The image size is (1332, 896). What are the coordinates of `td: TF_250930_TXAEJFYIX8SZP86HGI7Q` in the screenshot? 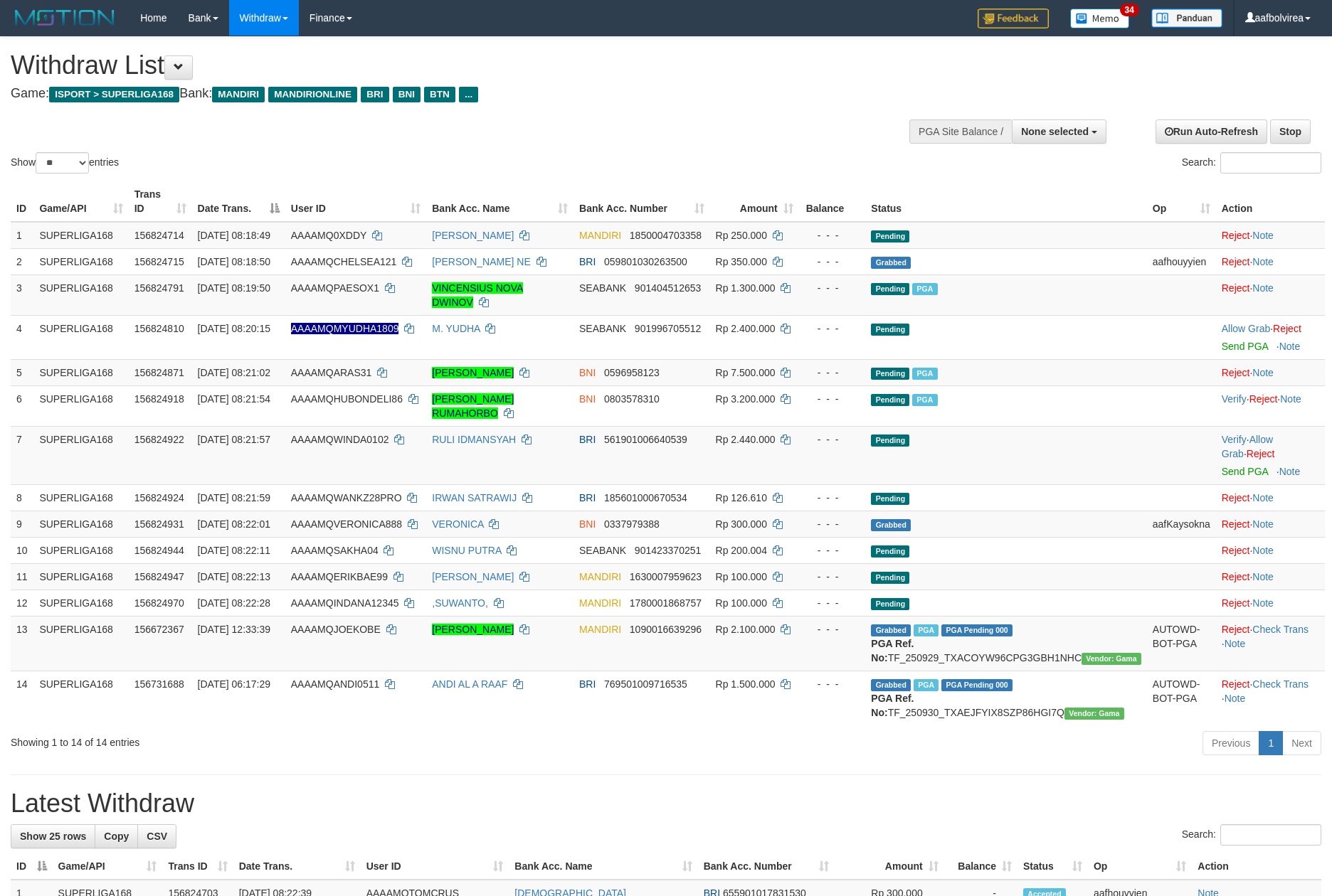 It's located at (1005, 698).